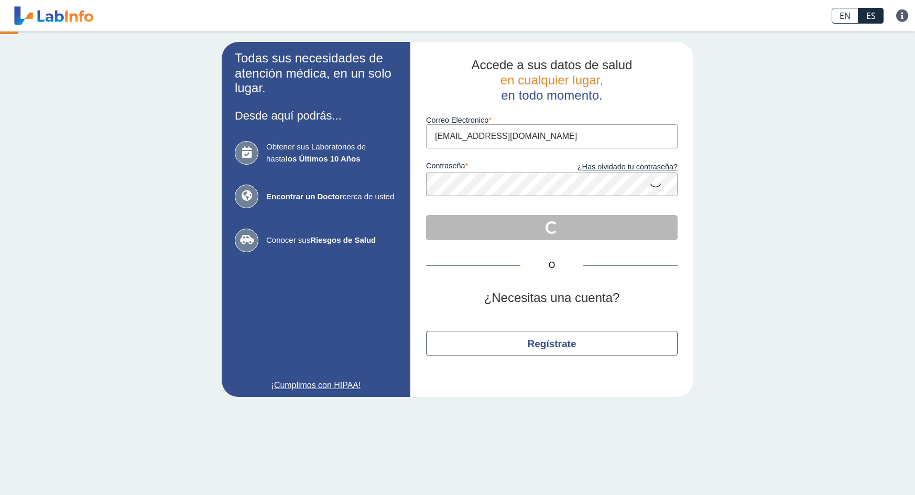 The image size is (915, 495). What do you see at coordinates (332, 240) in the screenshot?
I see `span: Conocer sus` at bounding box center [332, 240].